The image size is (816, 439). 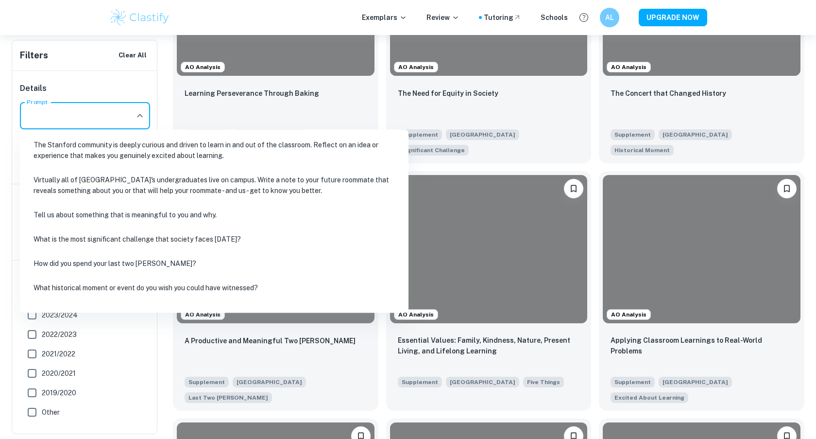 What do you see at coordinates (544, 382) in the screenshot?
I see `span: Five Things` at bounding box center [544, 382].